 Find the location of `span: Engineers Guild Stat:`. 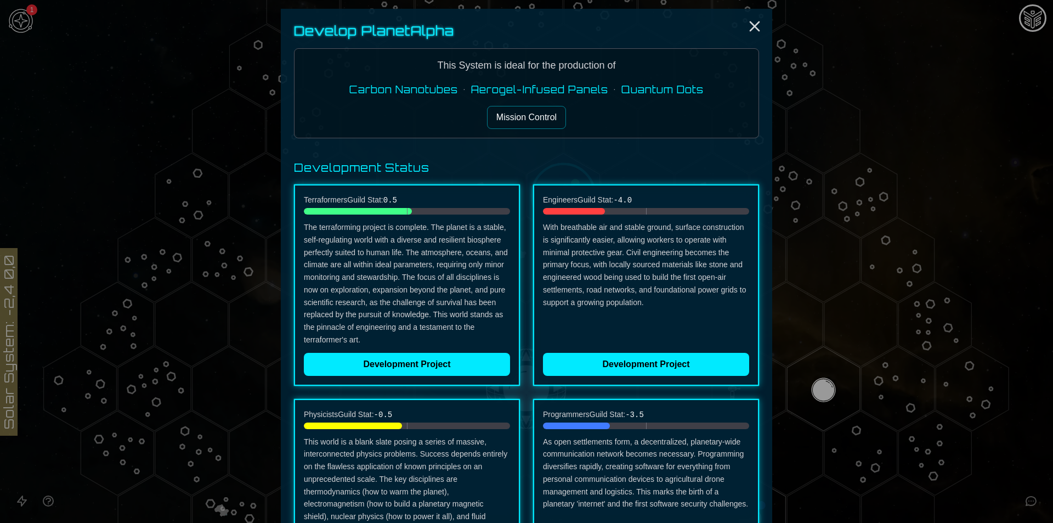

span: Engineers Guild Stat: is located at coordinates (588, 200).